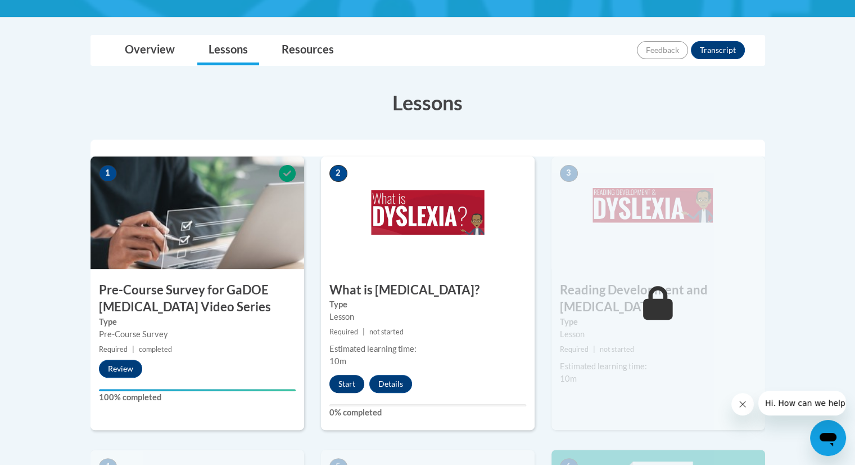 The image size is (855, 465). What do you see at coordinates (347, 384) in the screenshot?
I see `button: Start` at bounding box center [347, 384].